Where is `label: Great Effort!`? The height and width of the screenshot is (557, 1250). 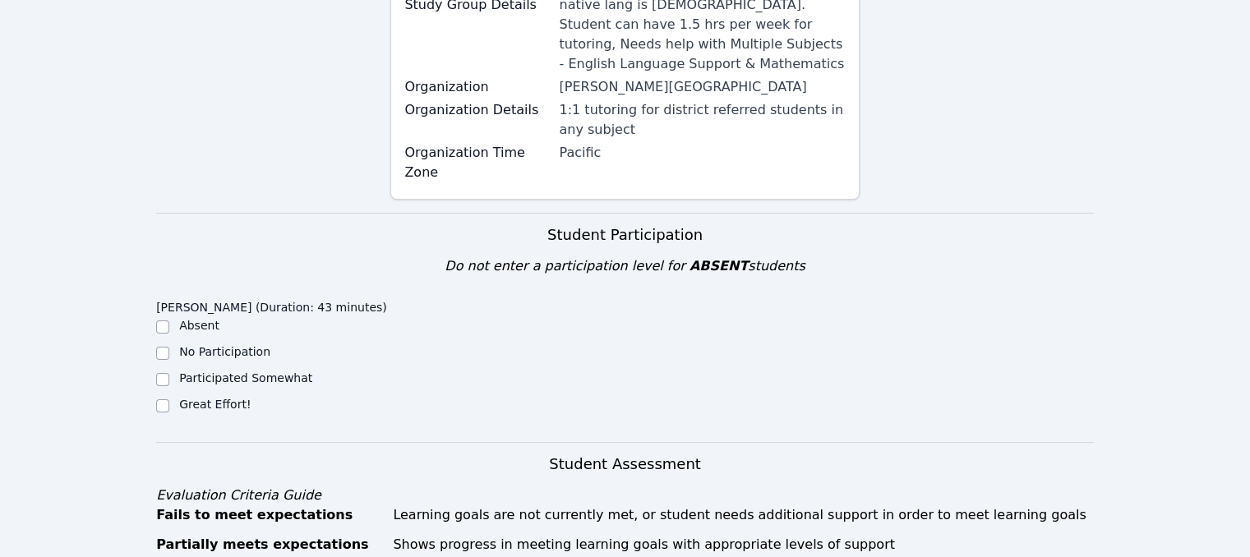
label: Great Effort! is located at coordinates (215, 404).